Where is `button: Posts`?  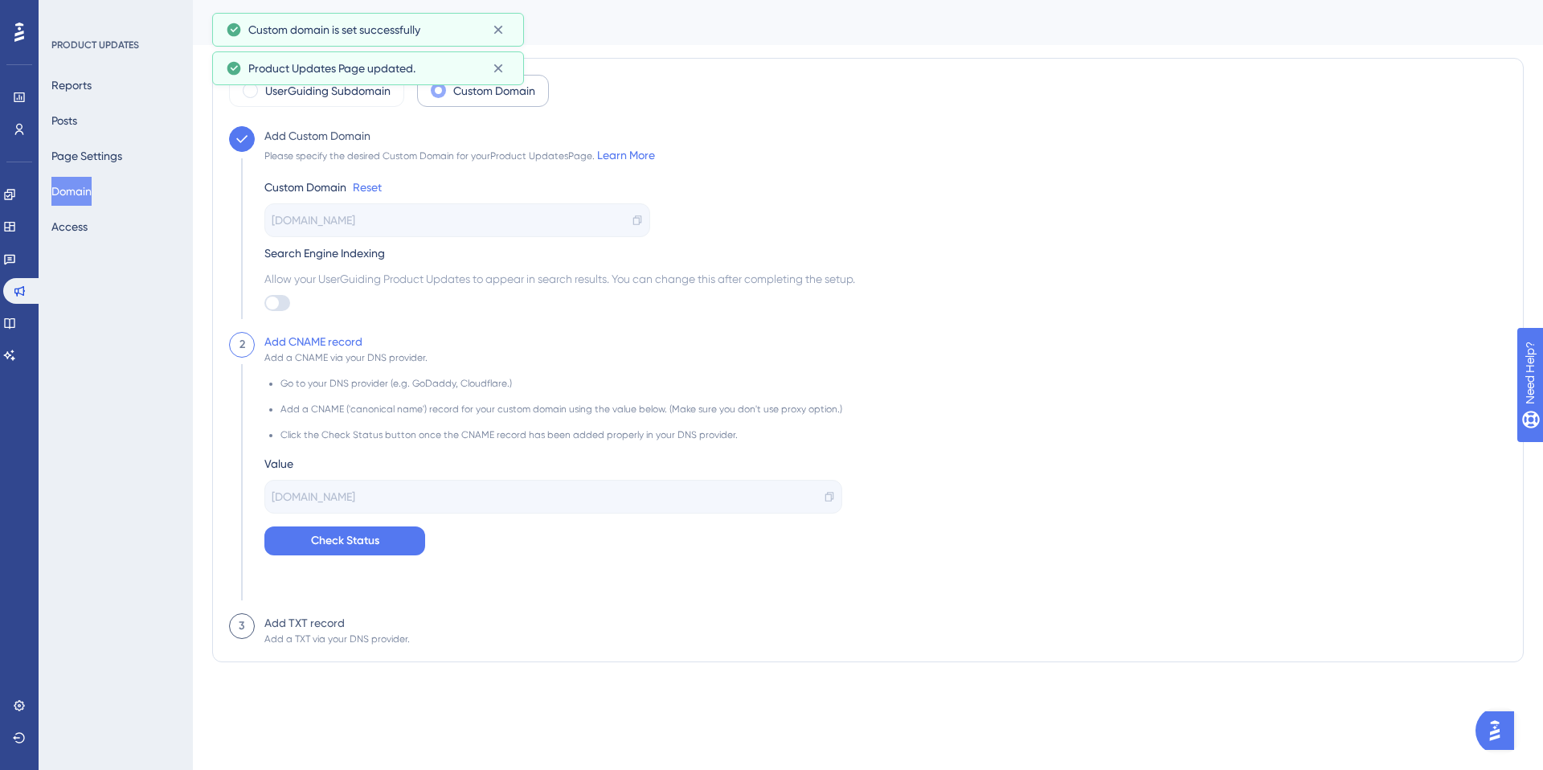
button: Posts is located at coordinates (64, 121).